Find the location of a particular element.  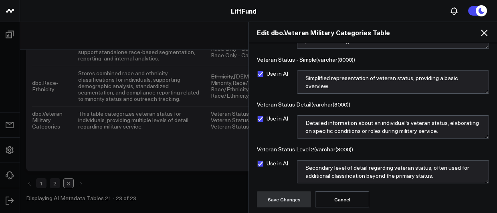

textarea: Secondary level of detail regarding veteran status, often used for additional classification beyo... is located at coordinates (393, 172).